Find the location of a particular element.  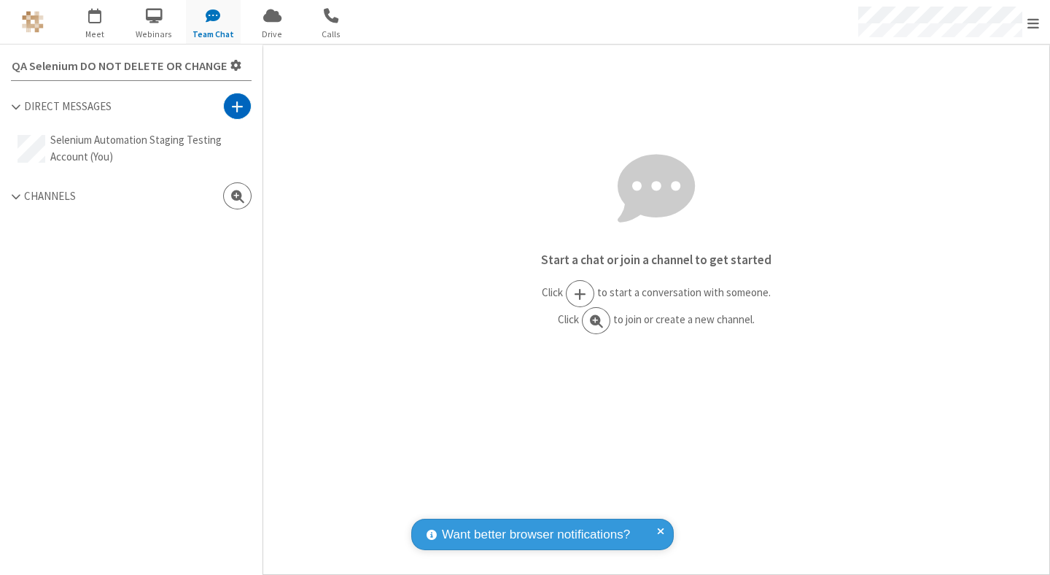

p: Click to start a conversation with someone. Click to join or create a new channel. is located at coordinates (656, 307).